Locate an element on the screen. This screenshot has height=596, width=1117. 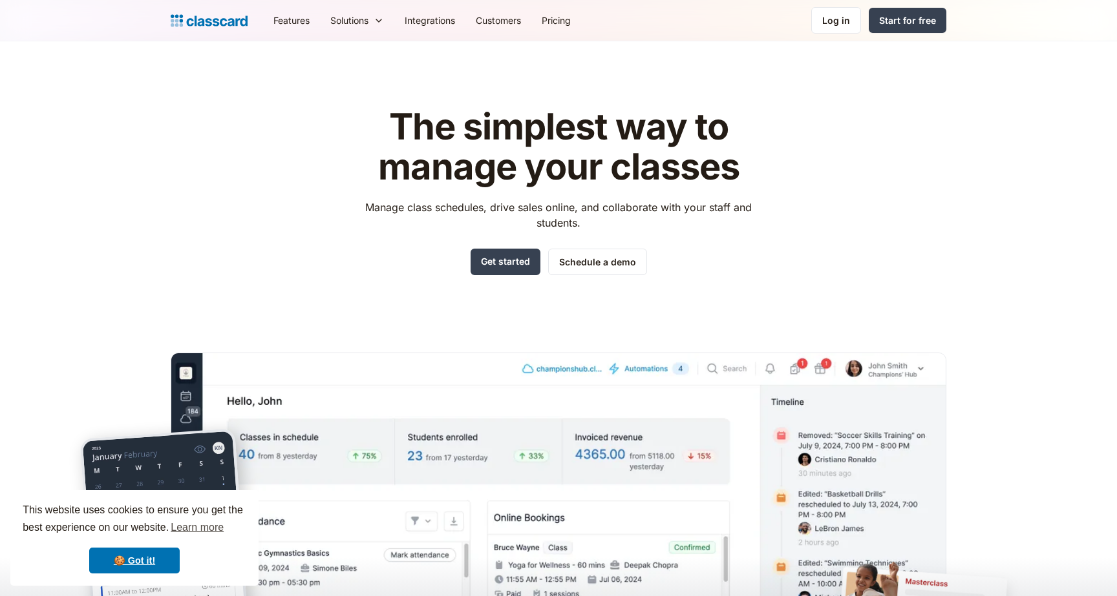
a: Features is located at coordinates (291, 20).